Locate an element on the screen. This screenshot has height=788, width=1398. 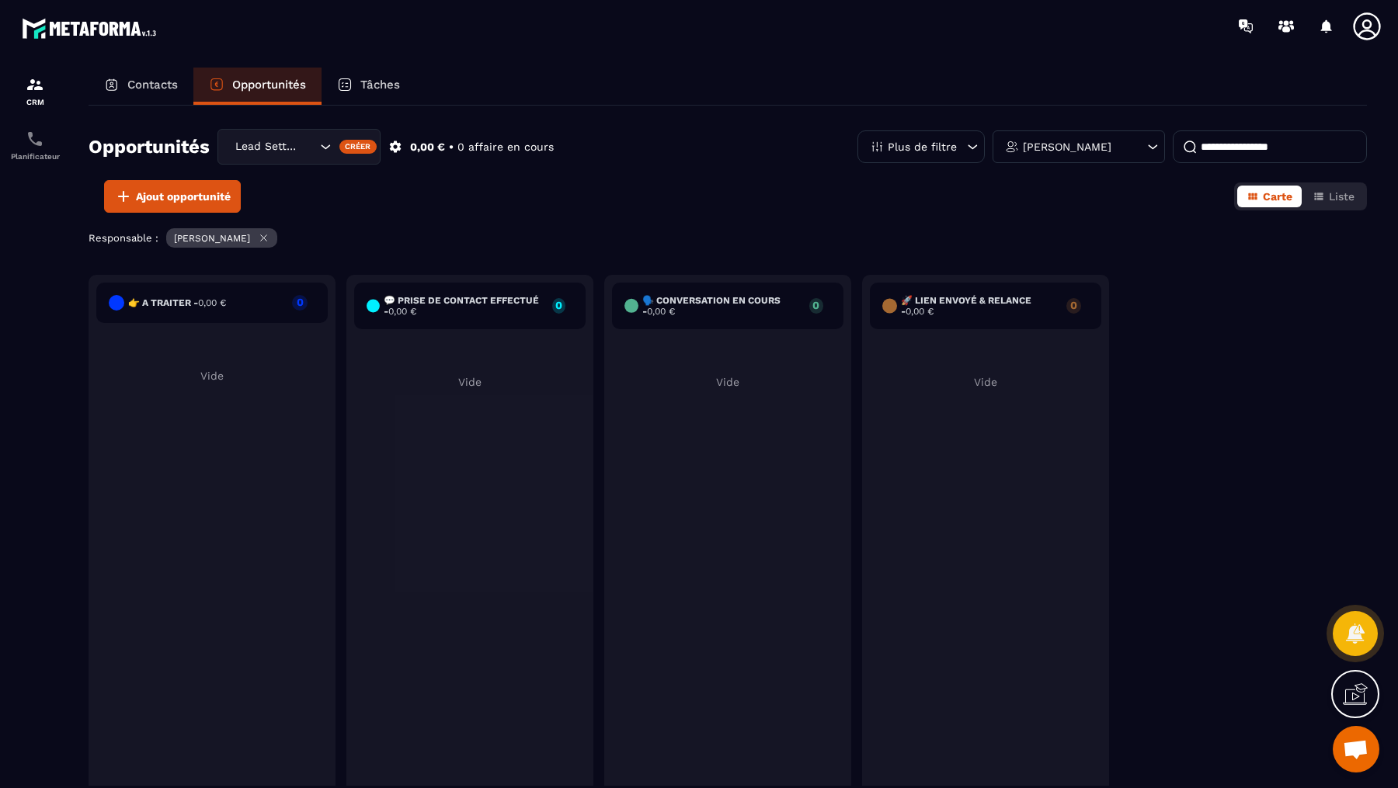
p: Opportunités is located at coordinates (269, 85).